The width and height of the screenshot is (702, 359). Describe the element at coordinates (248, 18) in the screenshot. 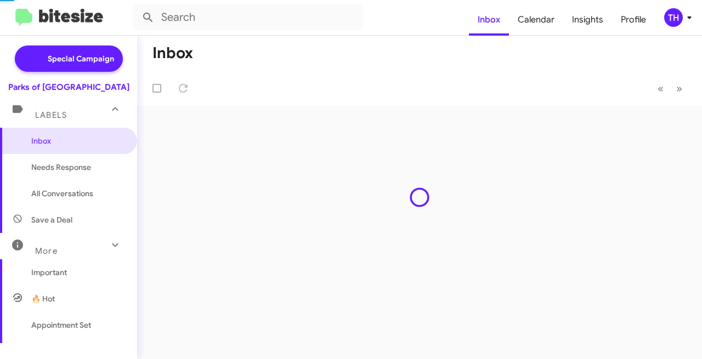

I see `input: Search` at that location.